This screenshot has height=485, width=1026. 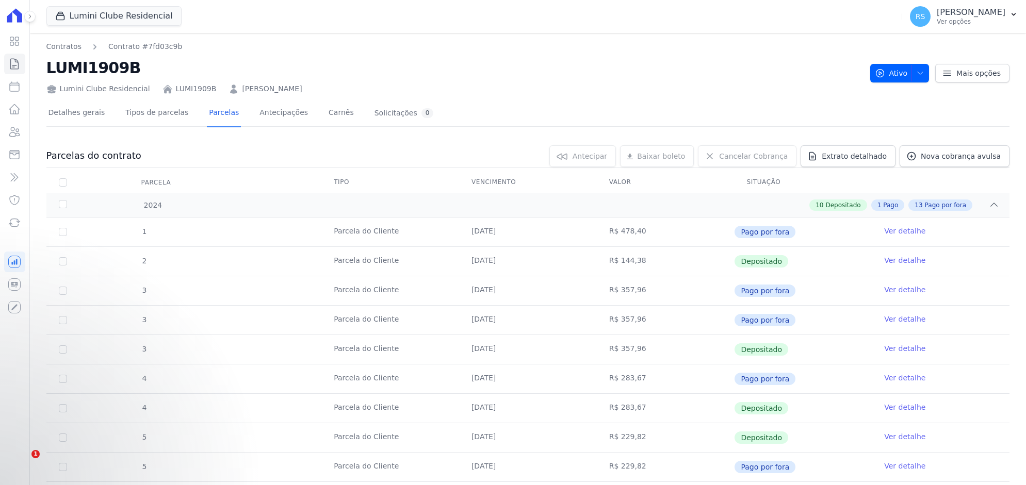 I want to click on th: Tipo, so click(x=390, y=183).